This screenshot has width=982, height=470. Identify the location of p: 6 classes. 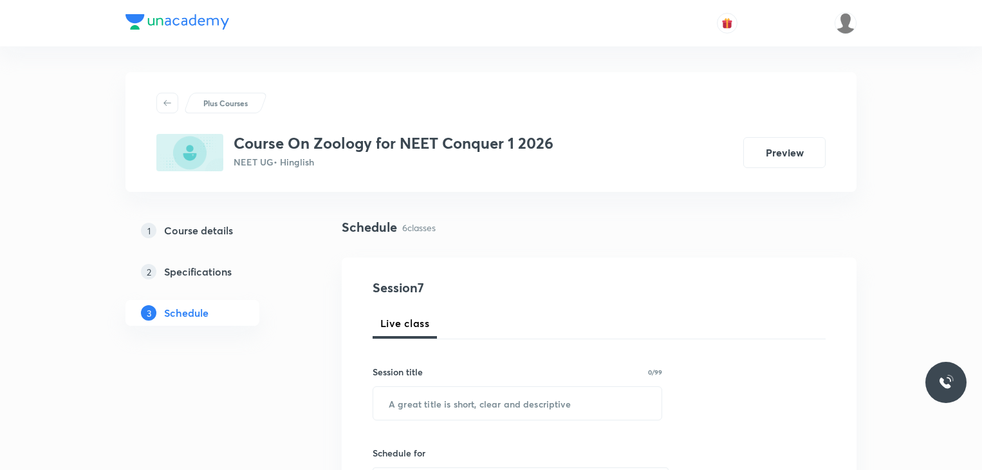
(419, 227).